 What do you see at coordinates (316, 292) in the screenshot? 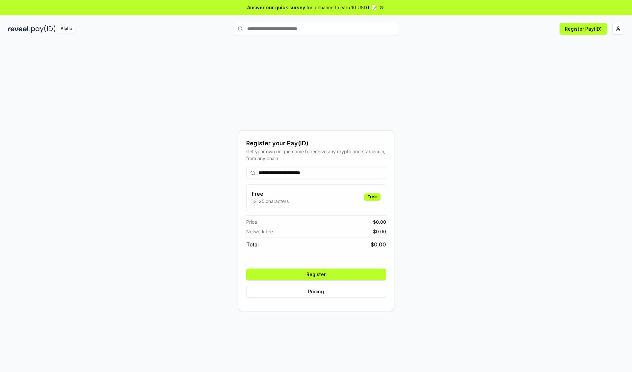
I see `button: Pricing` at bounding box center [316, 292].